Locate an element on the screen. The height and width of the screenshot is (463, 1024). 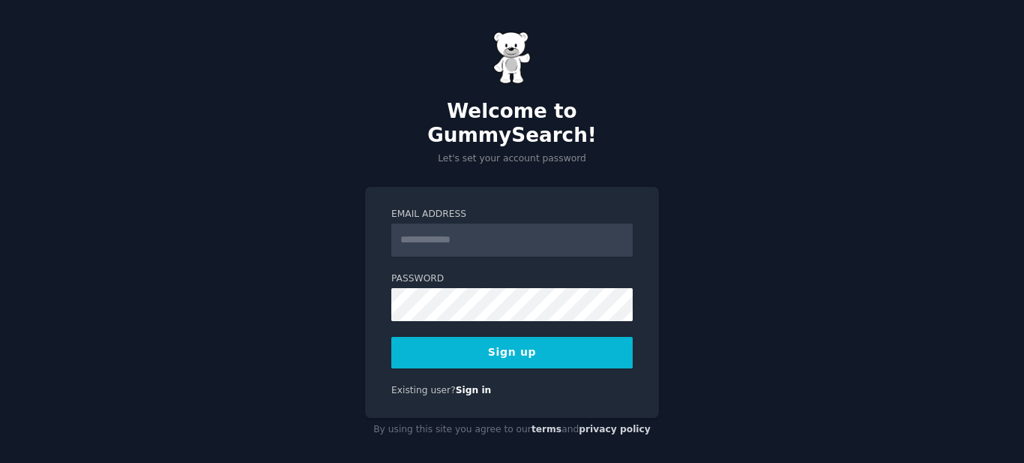
button: Sign up is located at coordinates (512, 352).